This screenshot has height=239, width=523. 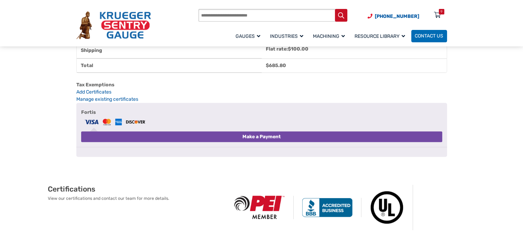 I want to click on a: Add Certificates, so click(x=262, y=92).